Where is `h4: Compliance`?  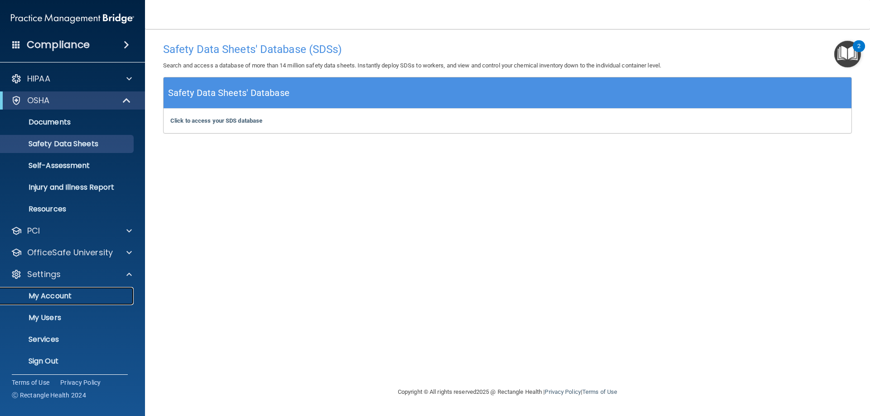 h4: Compliance is located at coordinates (58, 45).